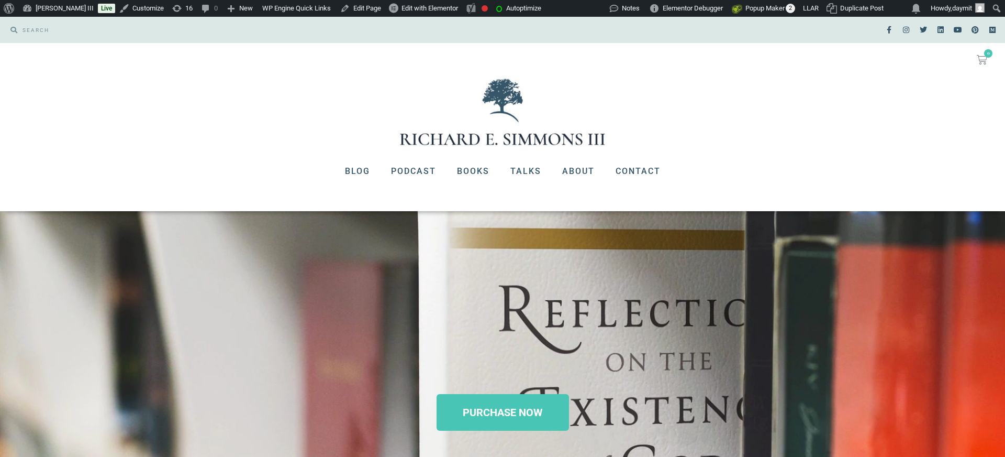 The width and height of the screenshot is (1005, 457). I want to click on a: Books, so click(473, 171).